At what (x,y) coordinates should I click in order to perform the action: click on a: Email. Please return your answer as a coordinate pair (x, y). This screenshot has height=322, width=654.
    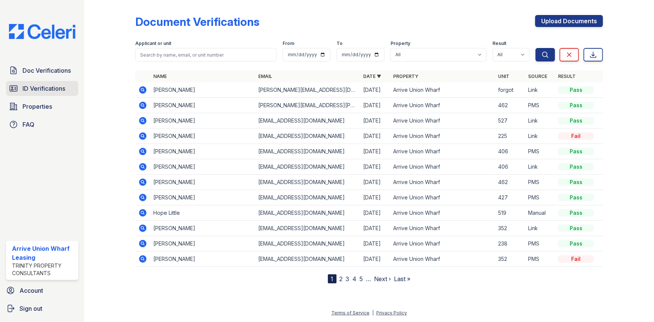
    Looking at the image, I should click on (265, 76).